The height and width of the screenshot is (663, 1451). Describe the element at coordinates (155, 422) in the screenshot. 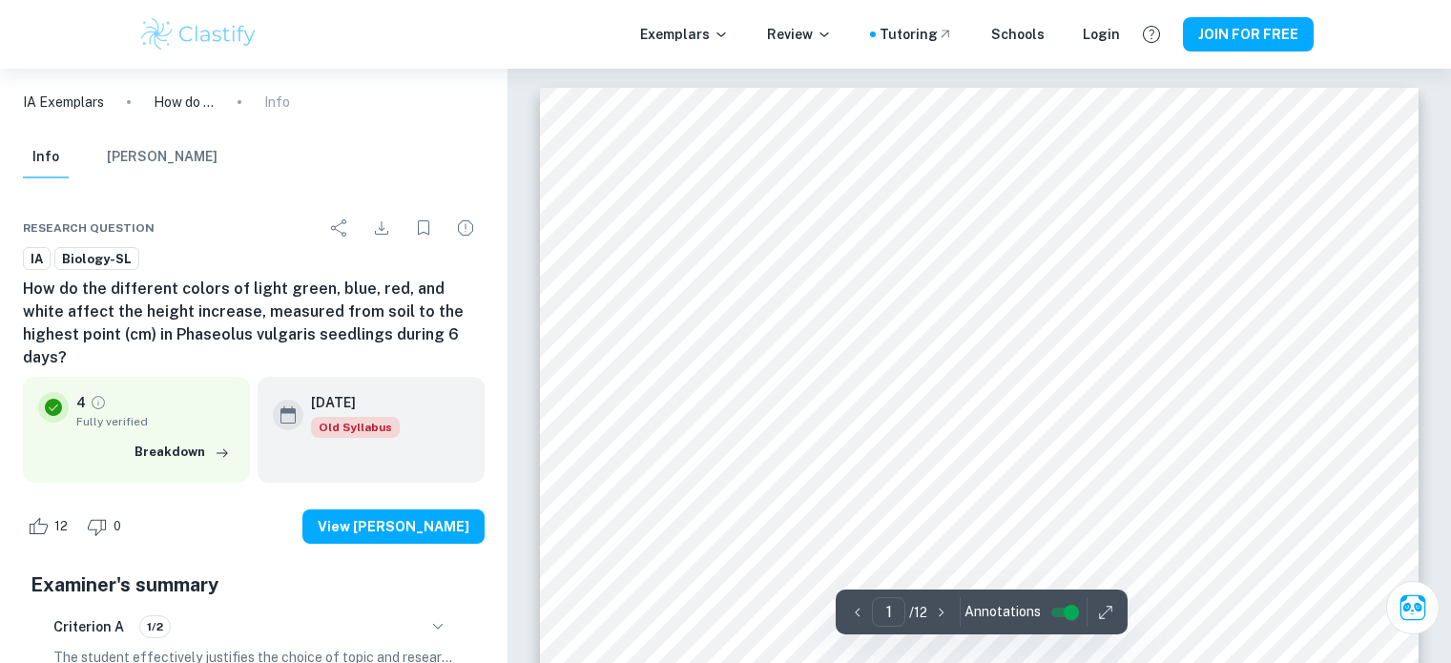

I see `span: Fully verified` at that location.